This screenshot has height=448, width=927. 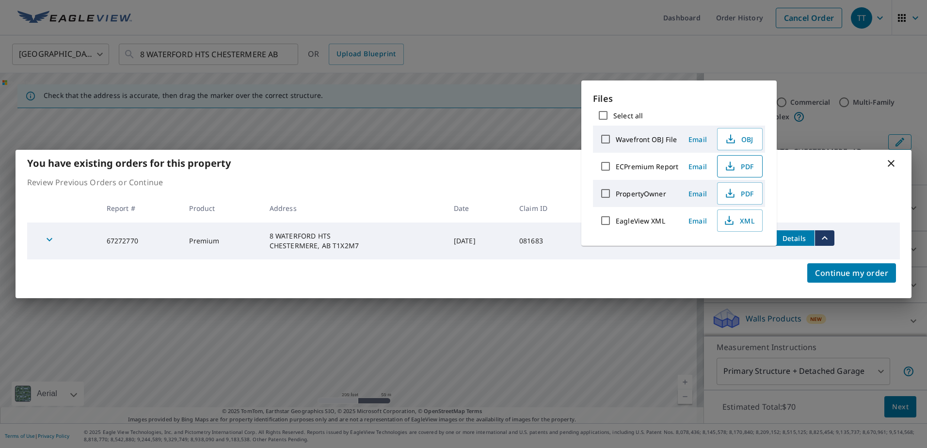 What do you see at coordinates (851, 273) in the screenshot?
I see `span: Continue my order` at bounding box center [851, 273].